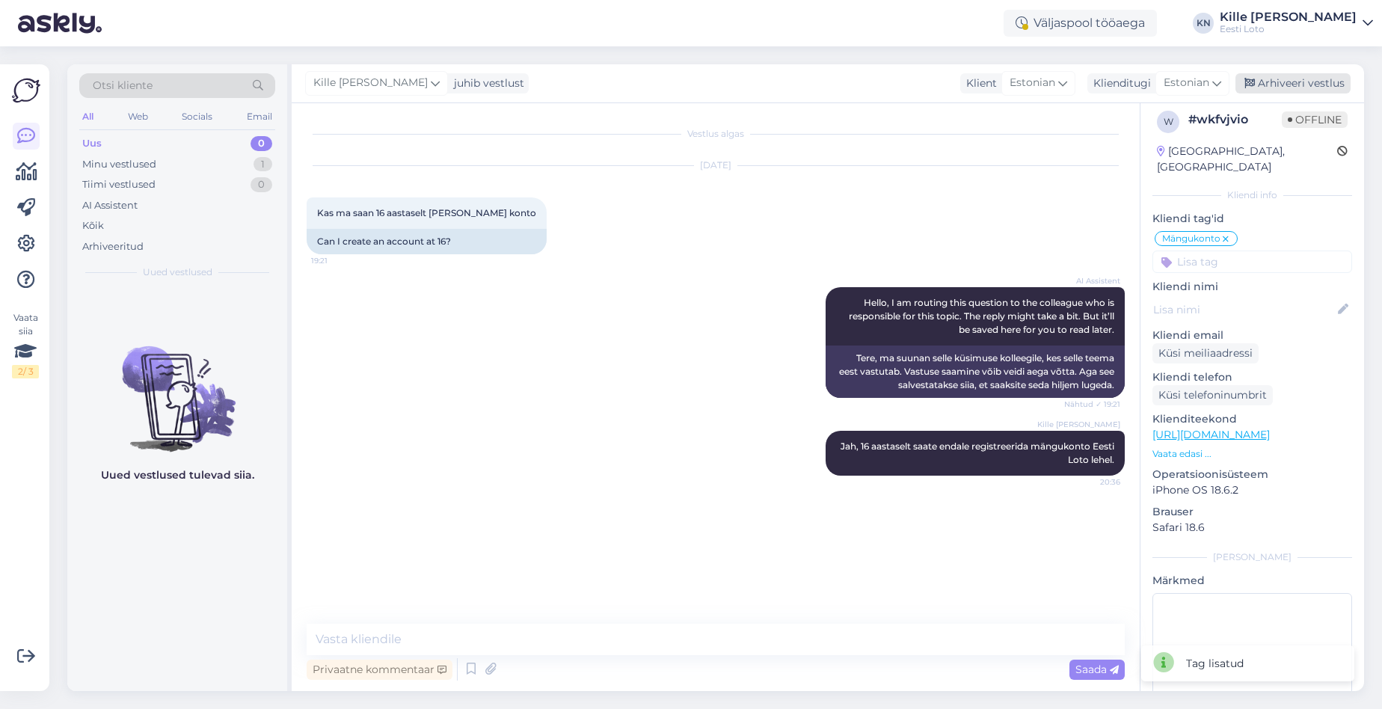 The height and width of the screenshot is (709, 1382). Describe the element at coordinates (1252, 419) in the screenshot. I see `p: Klienditeekond` at that location.